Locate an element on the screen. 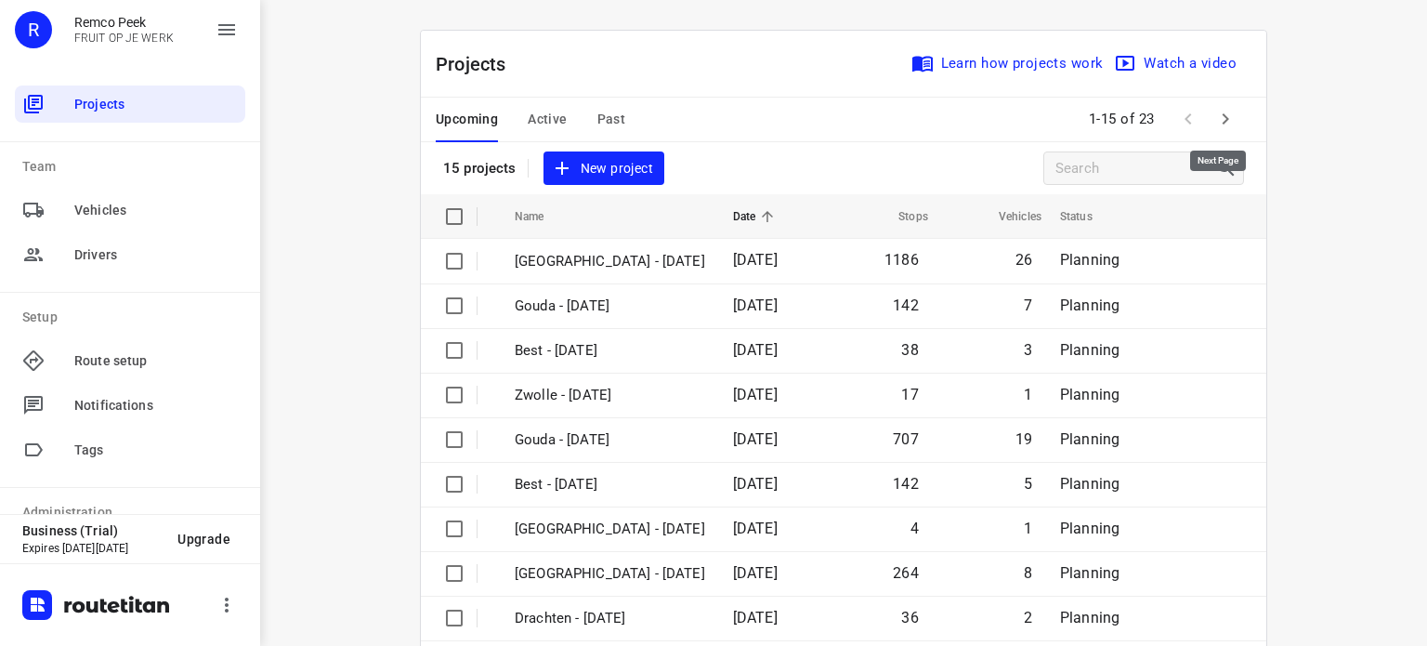 The height and width of the screenshot is (646, 1427). div: Search is located at coordinates (1229, 168).